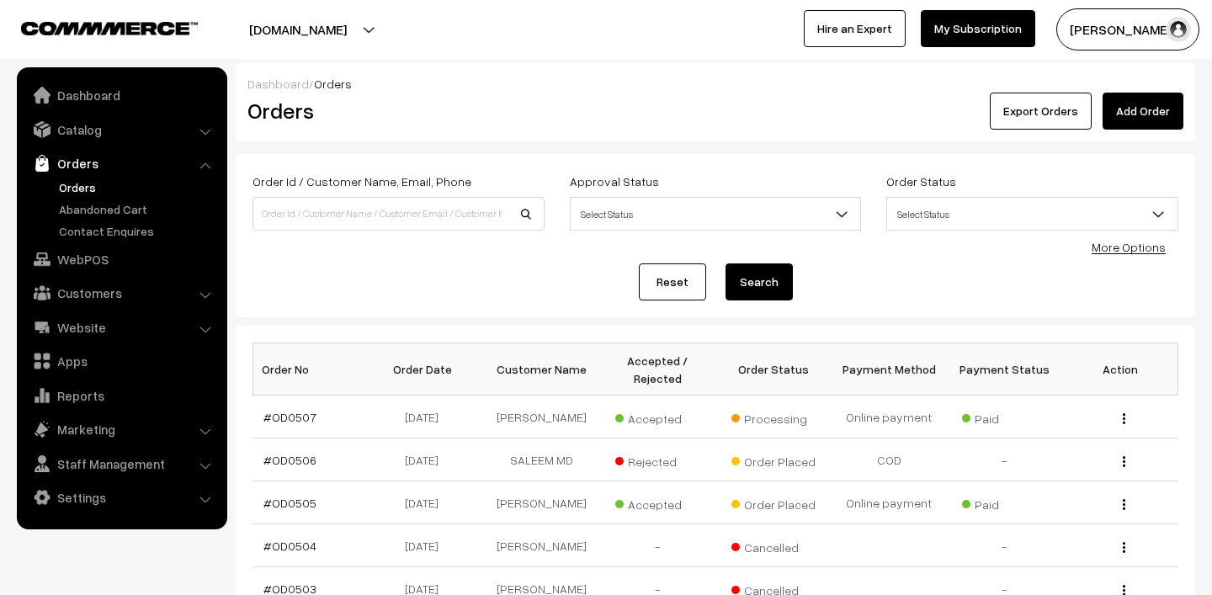 The height and width of the screenshot is (595, 1212). I want to click on a: Website, so click(121, 327).